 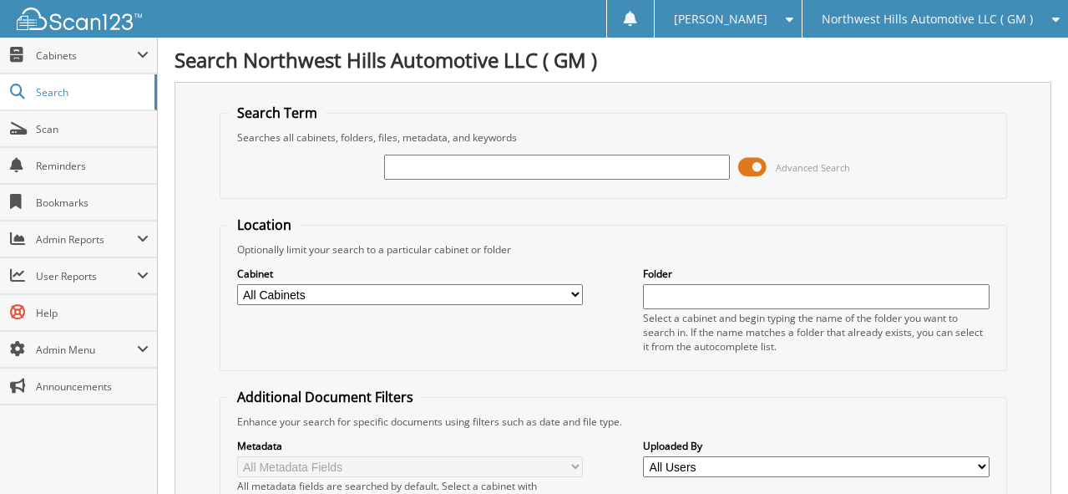 I want to click on legend: Location, so click(x=264, y=225).